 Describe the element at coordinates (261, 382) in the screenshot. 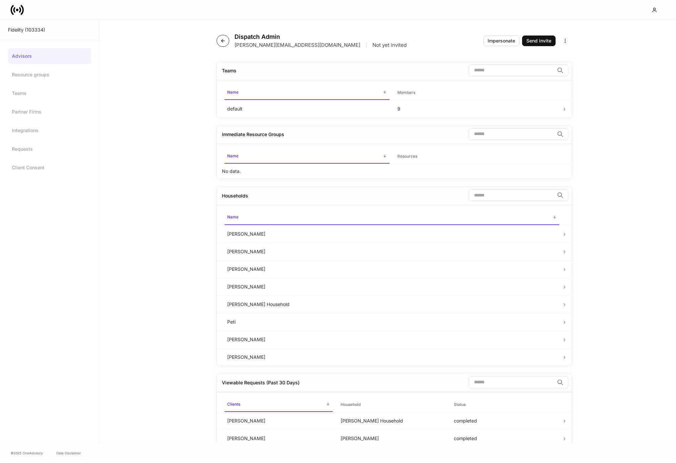

I see `div: Viewable Requests (Past 30 Days)` at that location.